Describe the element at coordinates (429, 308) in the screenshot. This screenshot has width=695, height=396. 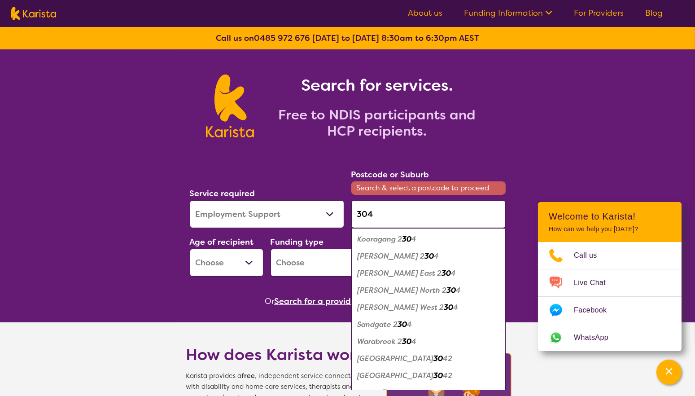
I see `div: Mayfield West 2304` at that location.